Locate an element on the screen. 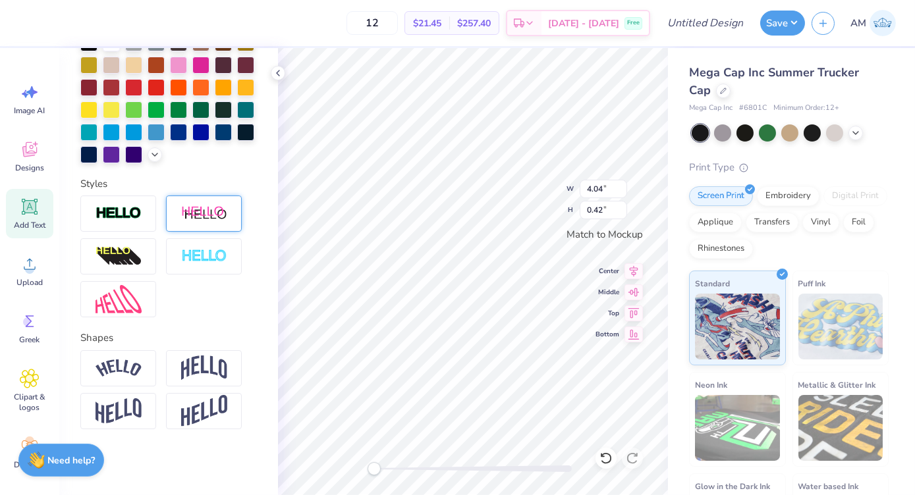 The height and width of the screenshot is (495, 915). label: Styles is located at coordinates (94, 184).